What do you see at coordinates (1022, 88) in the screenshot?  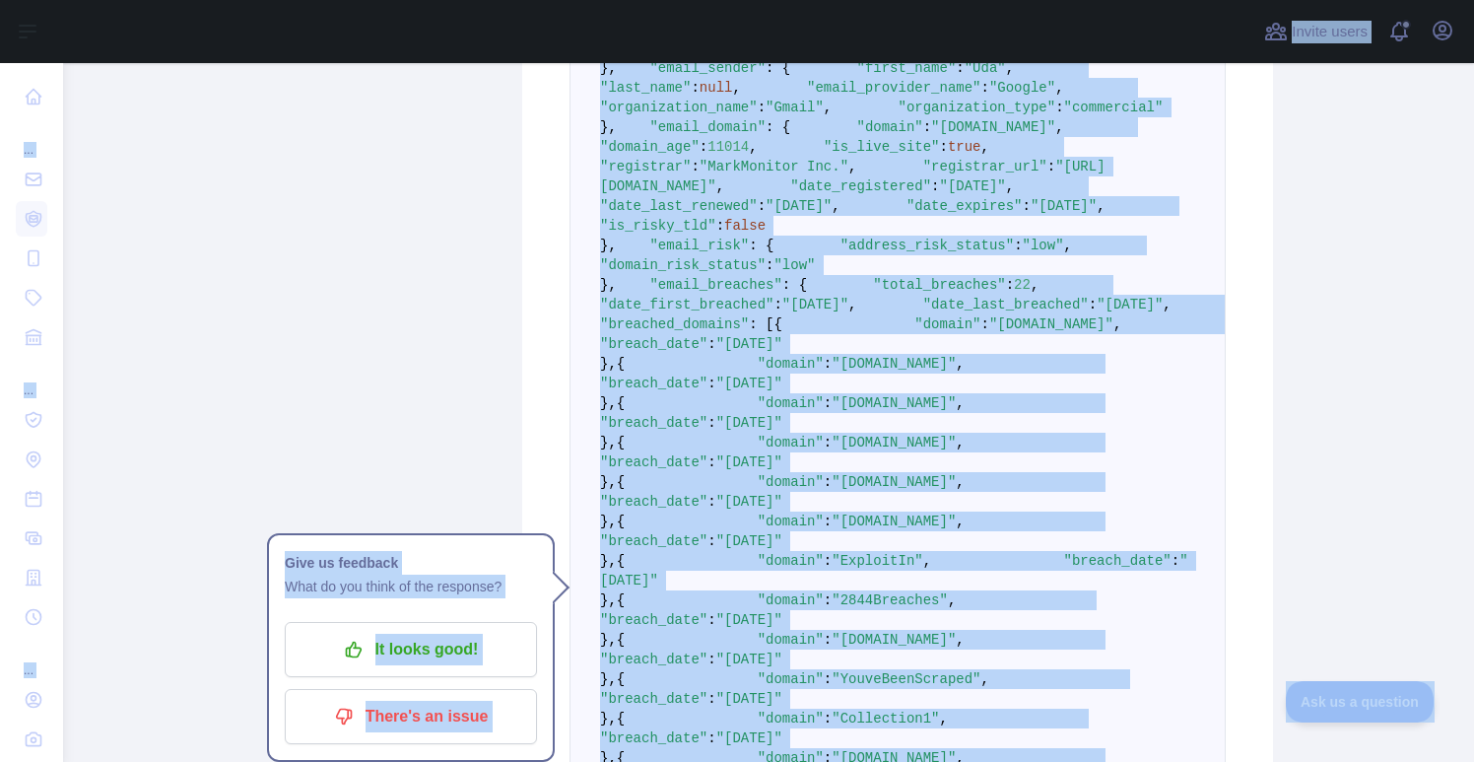 I see `span: "Google"` at bounding box center [1022, 88].